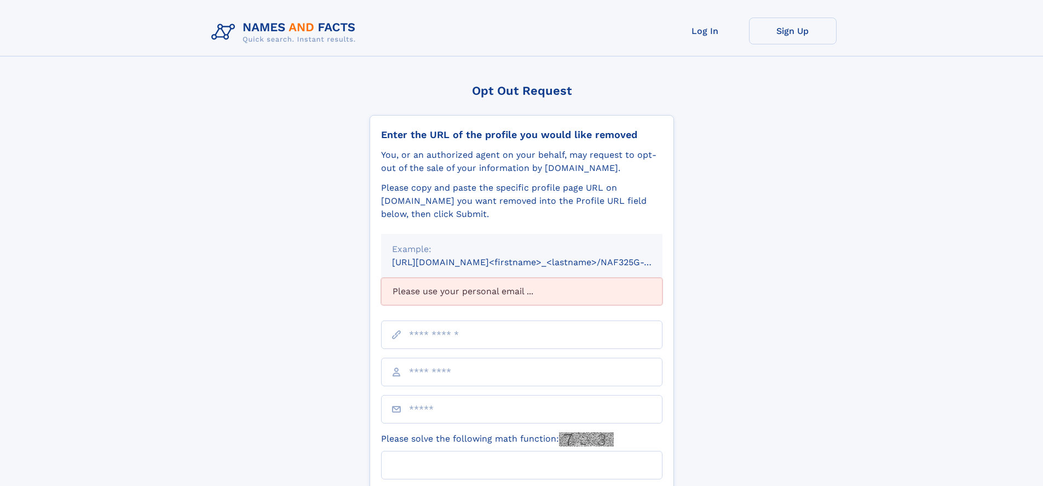  I want to click on div: Enter the URL of the profile you would like removed, so click(522, 135).